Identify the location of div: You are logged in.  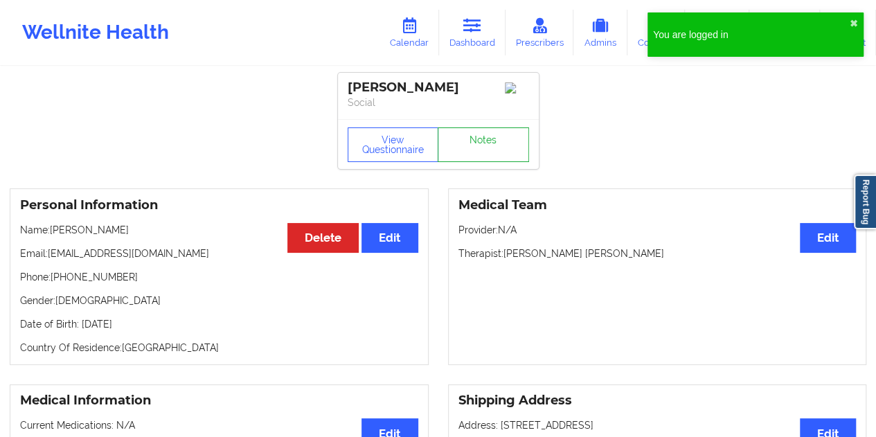
(752, 35).